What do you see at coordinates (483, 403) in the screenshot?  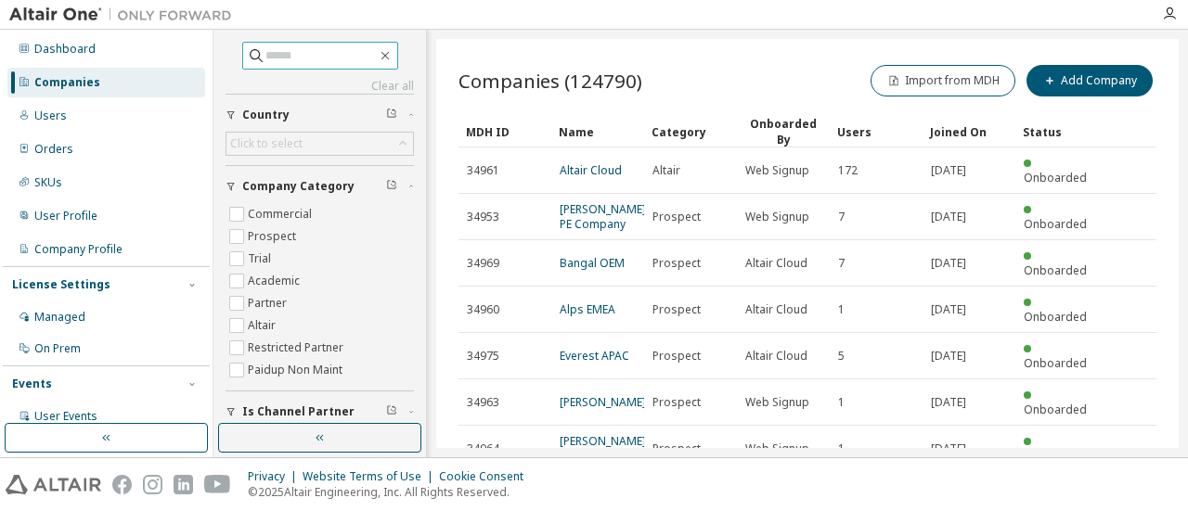 I see `span: 34963` at bounding box center [483, 403].